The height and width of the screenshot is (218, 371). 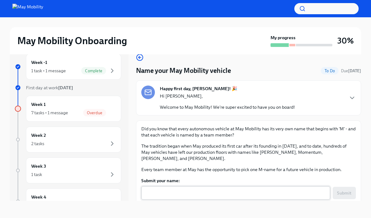 What do you see at coordinates (249, 181) in the screenshot?
I see `label: Submit your name:` at bounding box center [249, 181].